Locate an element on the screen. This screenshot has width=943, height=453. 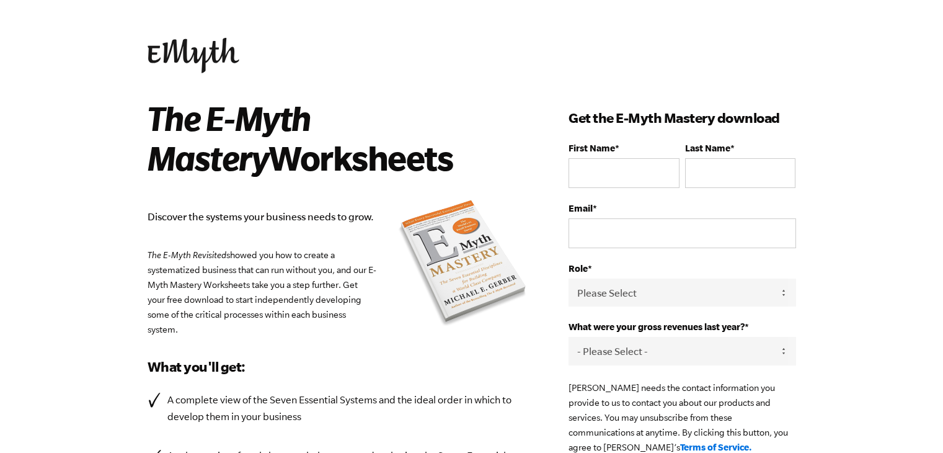
h2: Worksheets is located at coordinates (331, 138).